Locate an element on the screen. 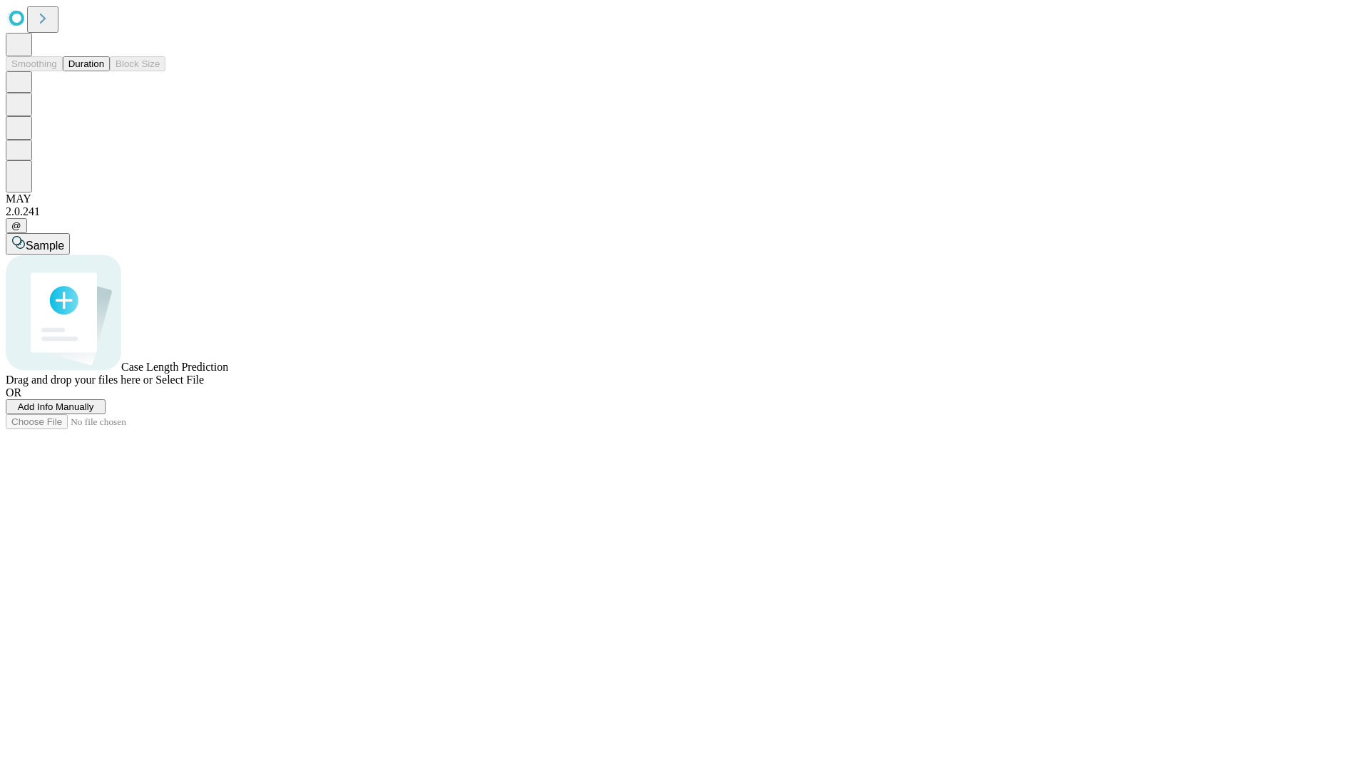  button: Duration is located at coordinates (86, 63).